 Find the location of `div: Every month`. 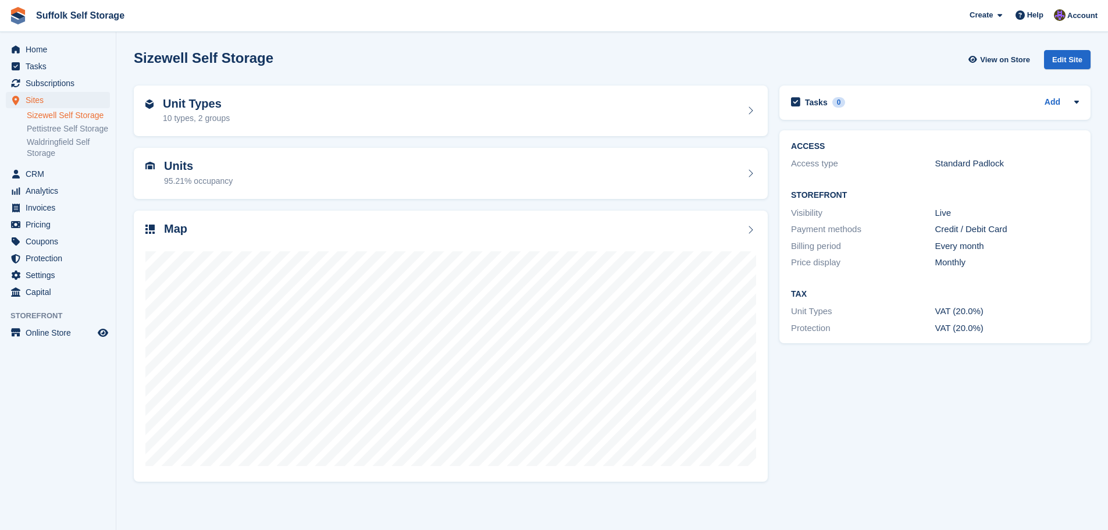

div: Every month is located at coordinates (1007, 246).